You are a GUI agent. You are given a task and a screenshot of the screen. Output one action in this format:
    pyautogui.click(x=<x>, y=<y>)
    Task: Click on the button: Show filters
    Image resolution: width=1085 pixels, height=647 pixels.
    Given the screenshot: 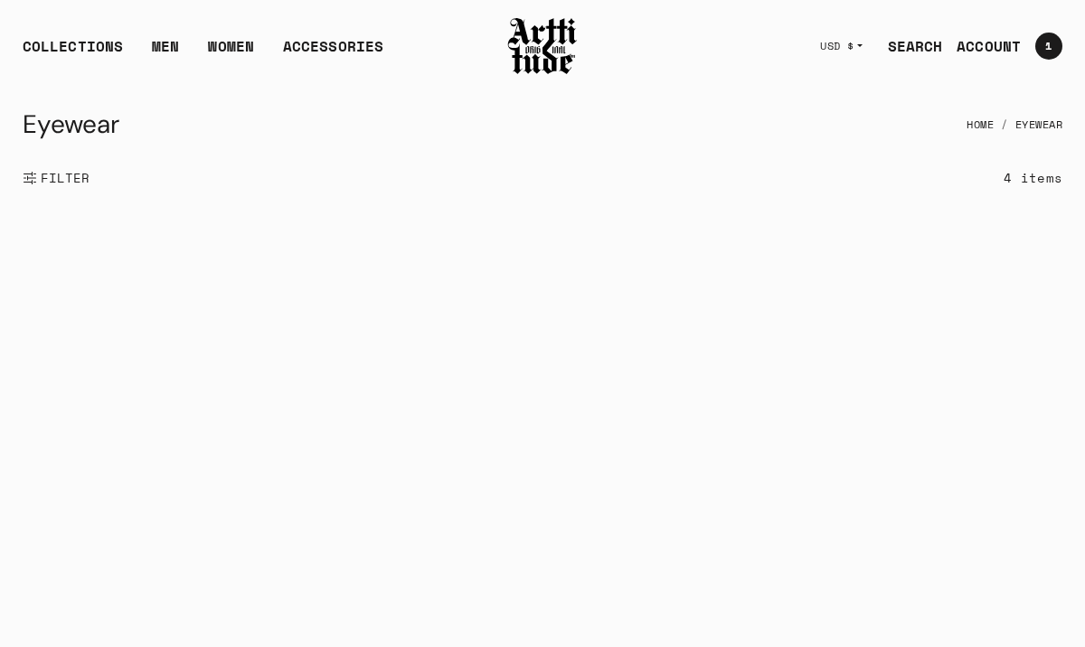 What is the action you would take?
    pyautogui.click(x=56, y=178)
    